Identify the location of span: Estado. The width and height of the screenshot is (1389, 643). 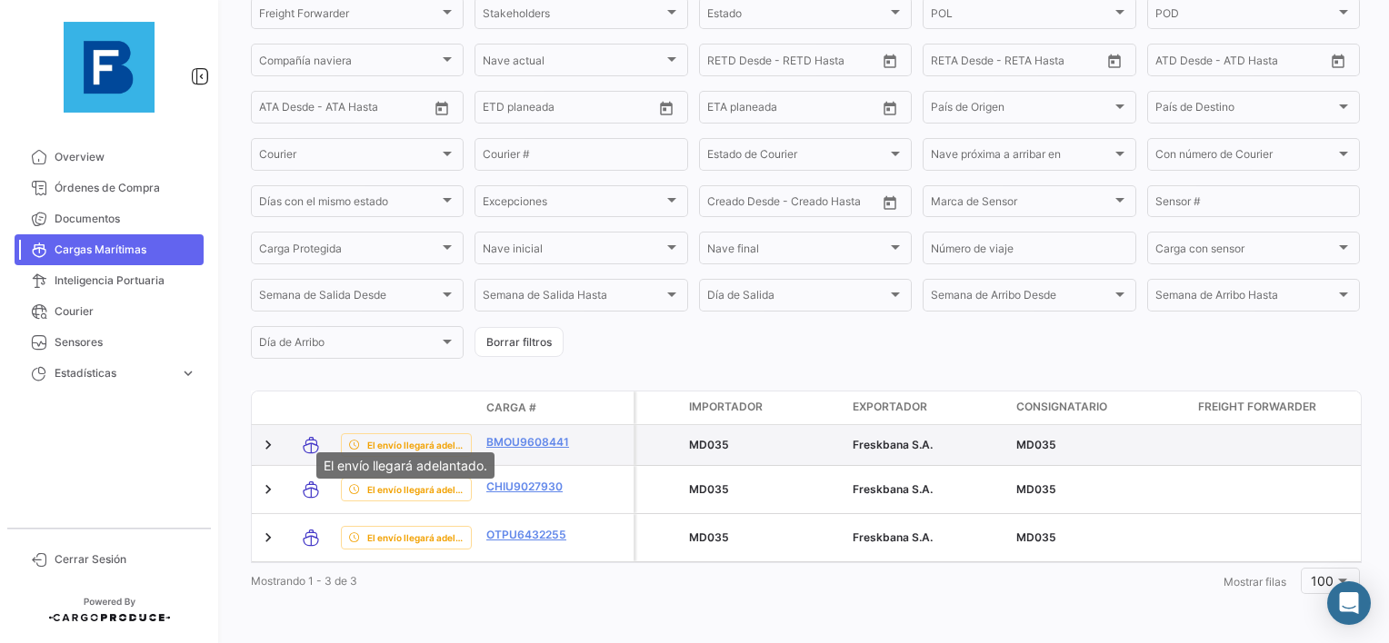
(797, 16).